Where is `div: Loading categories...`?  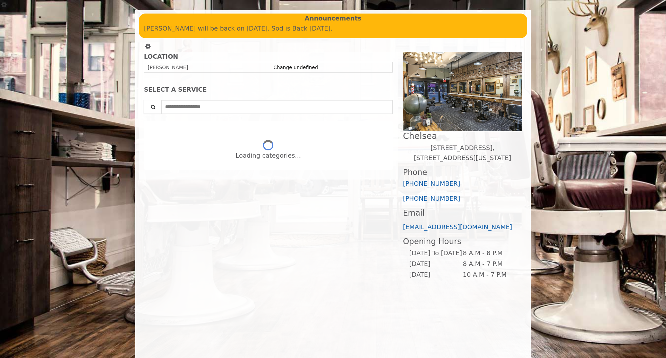
div: Loading categories... is located at coordinates (268, 155).